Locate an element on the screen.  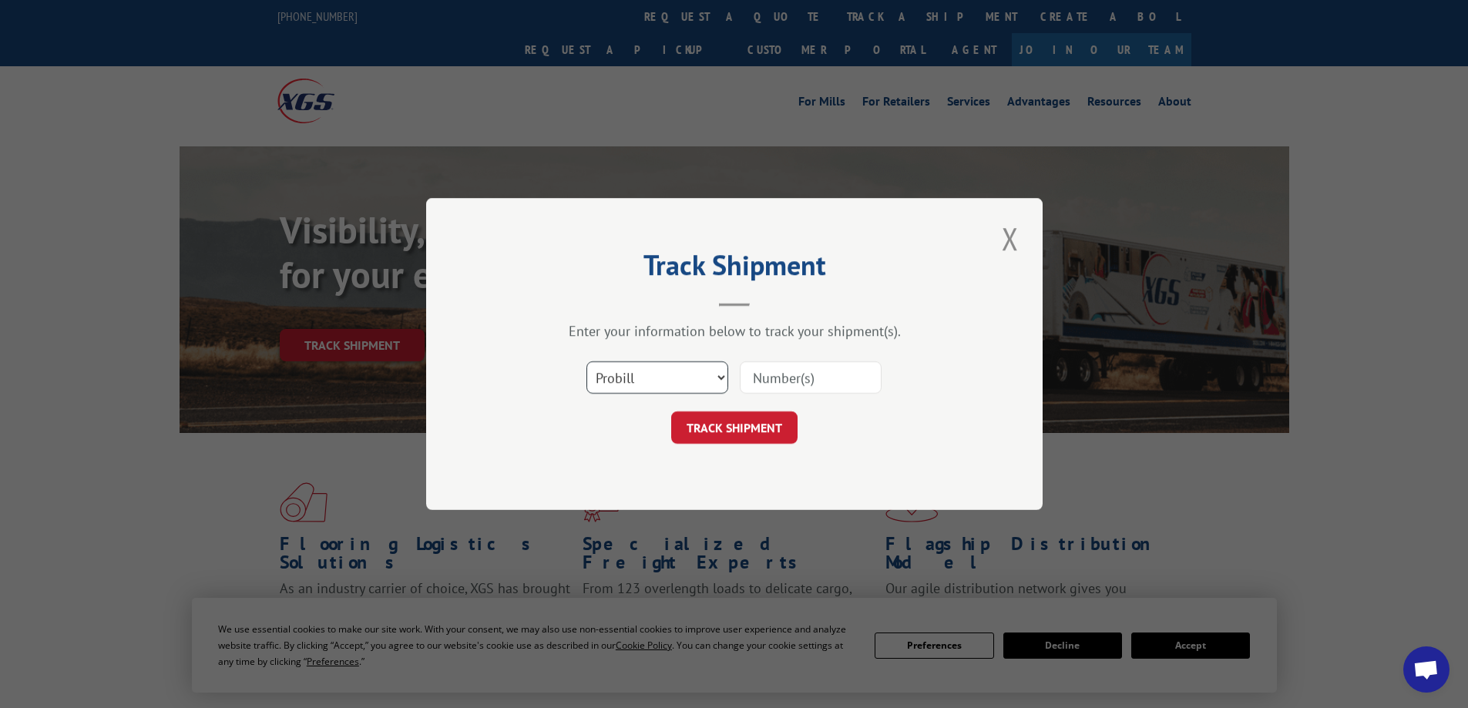
h2: Track Shipment is located at coordinates (735, 269).